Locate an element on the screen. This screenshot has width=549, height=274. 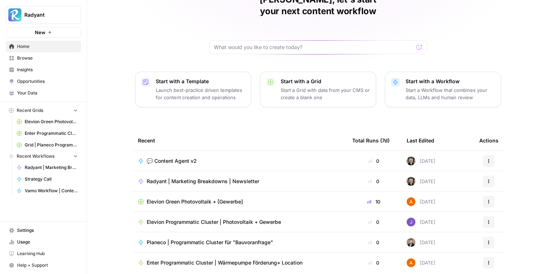
a: Vamo Workflow | Content Update Sie zu du is located at coordinates (47, 191).